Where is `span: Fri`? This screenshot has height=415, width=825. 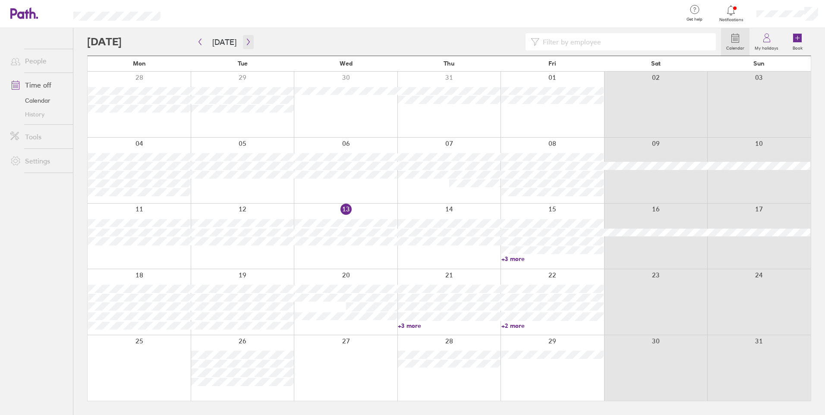 span: Fri is located at coordinates (552, 63).